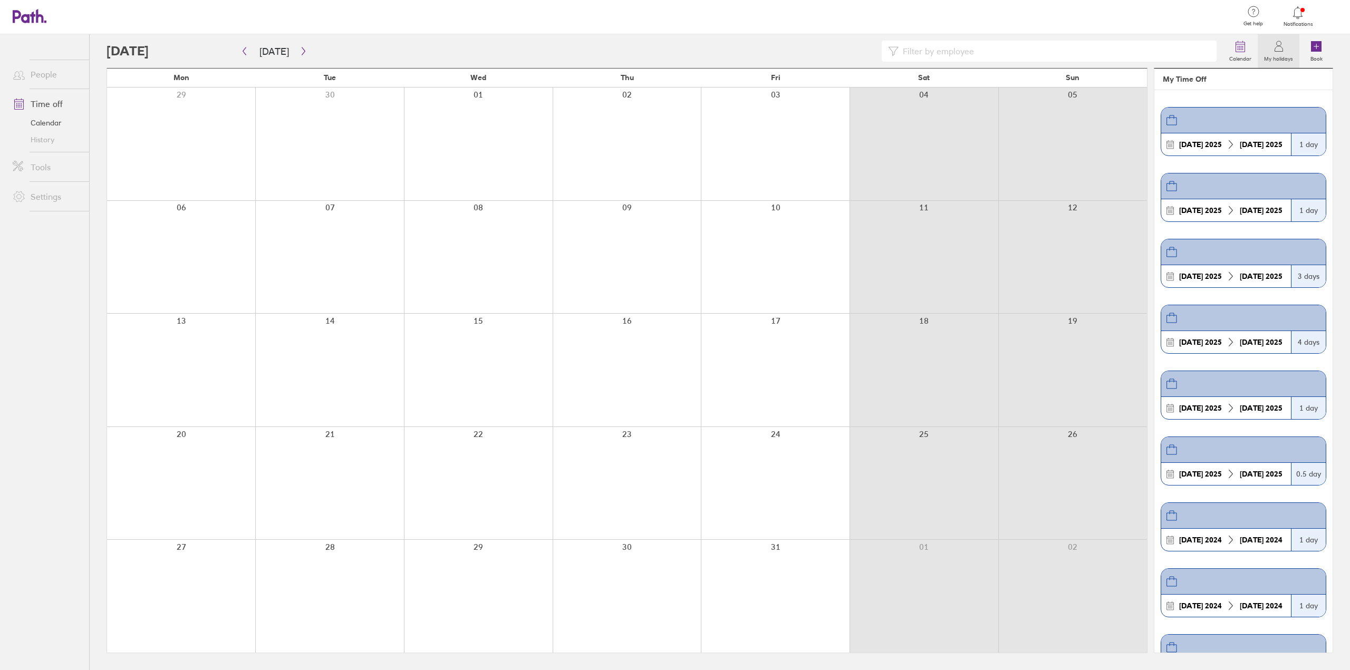 The image size is (1350, 670). Describe the element at coordinates (1298, 16) in the screenshot. I see `a: Notifications` at that location.